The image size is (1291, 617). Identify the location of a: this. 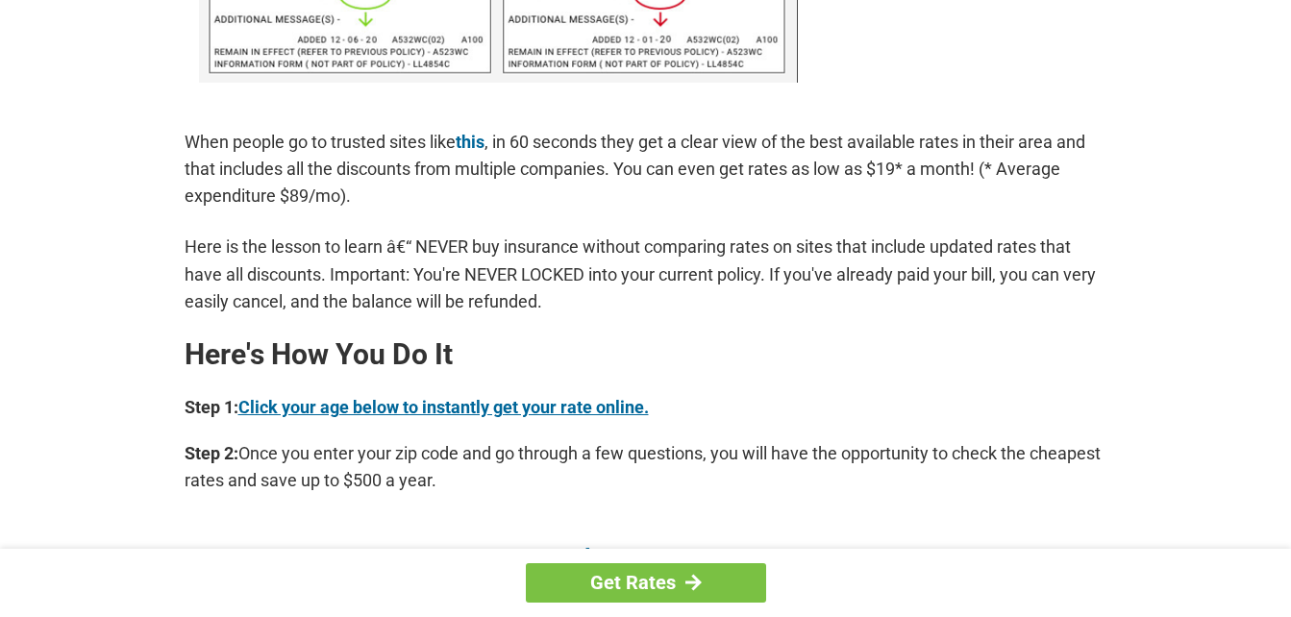
(470, 141).